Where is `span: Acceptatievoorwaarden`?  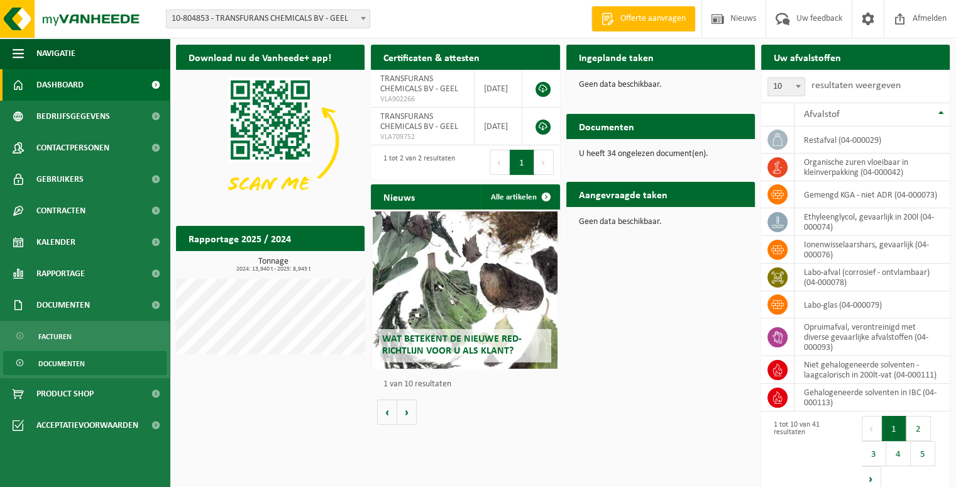
span: Acceptatievoorwaarden is located at coordinates (87, 425).